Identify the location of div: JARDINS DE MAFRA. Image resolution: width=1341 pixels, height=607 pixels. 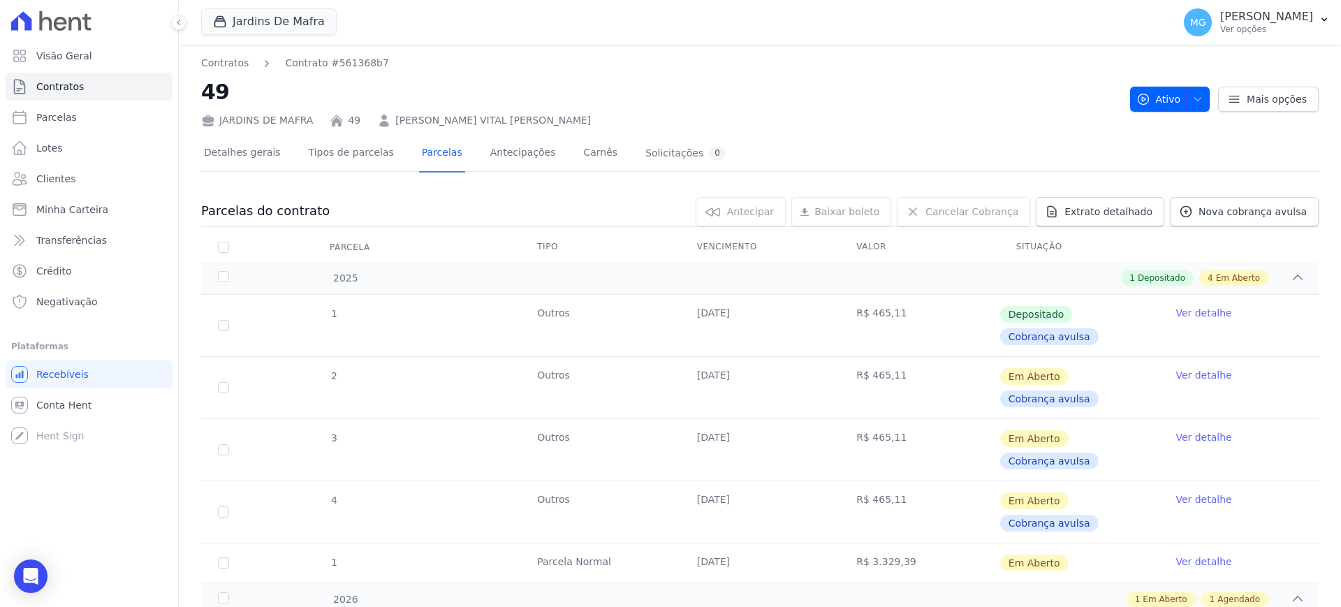
(257, 120).